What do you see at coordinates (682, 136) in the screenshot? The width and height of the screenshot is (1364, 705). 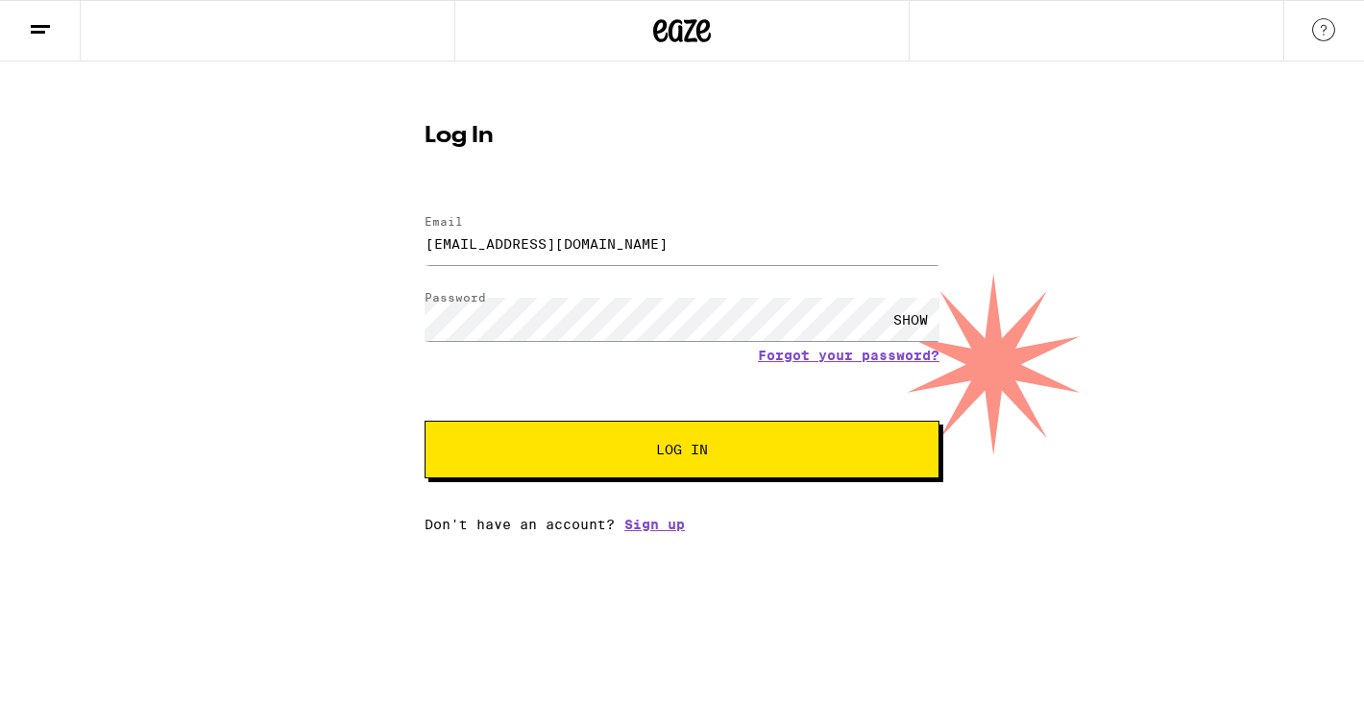 I see `h1: Log In` at bounding box center [682, 136].